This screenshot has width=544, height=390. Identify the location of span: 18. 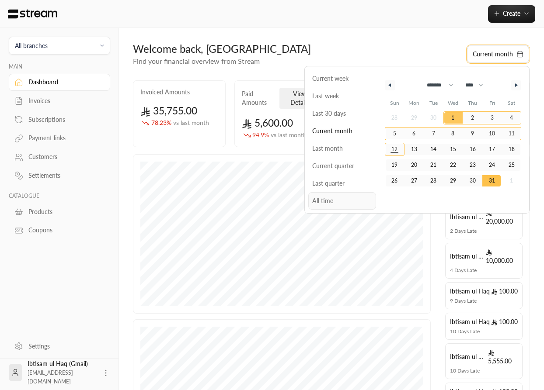
(511, 149).